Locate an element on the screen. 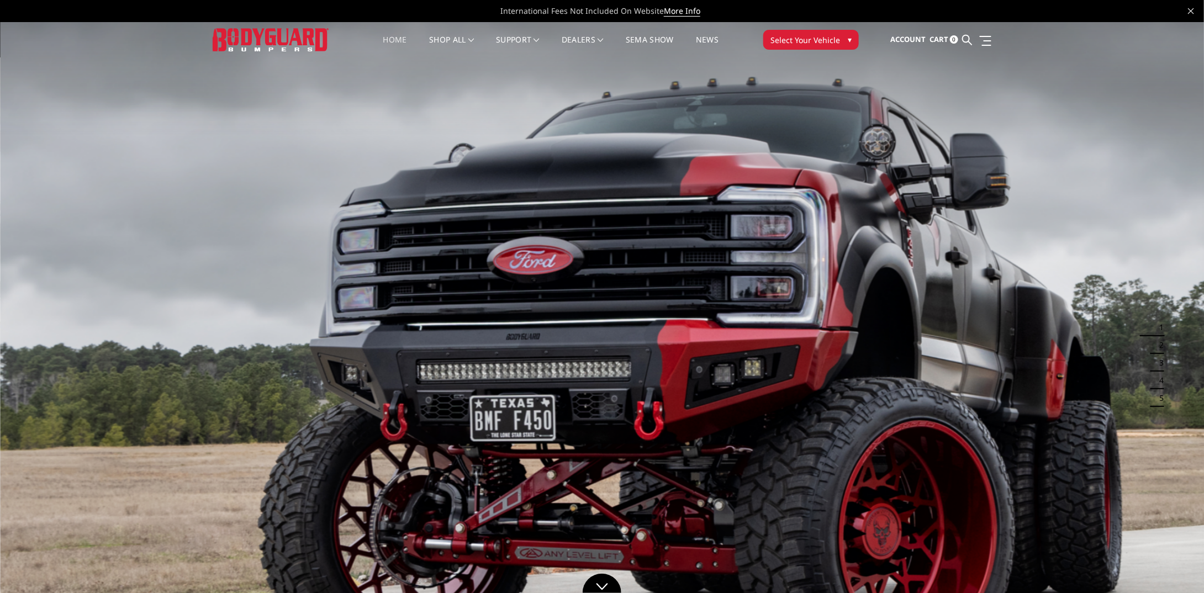  button: 1 of 5 is located at coordinates (1159, 327).